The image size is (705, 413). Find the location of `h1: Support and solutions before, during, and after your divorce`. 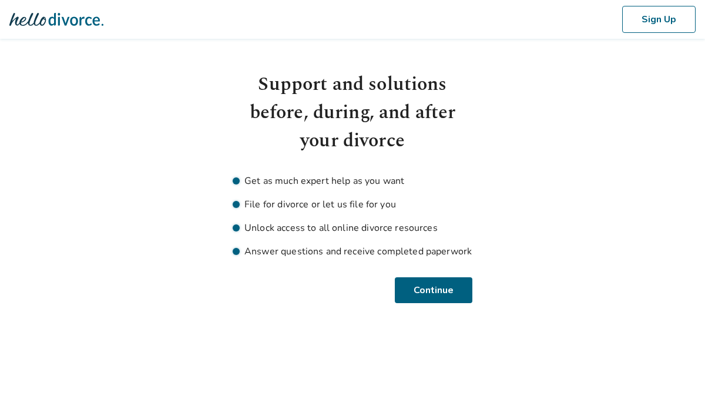

h1: Support and solutions before, during, and after your divorce is located at coordinates (352, 113).